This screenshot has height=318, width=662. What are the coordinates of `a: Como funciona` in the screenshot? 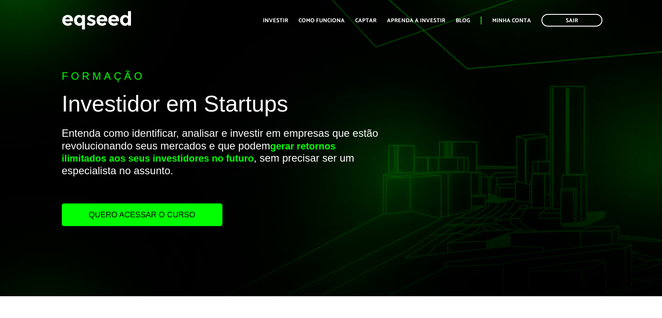 It's located at (321, 20).